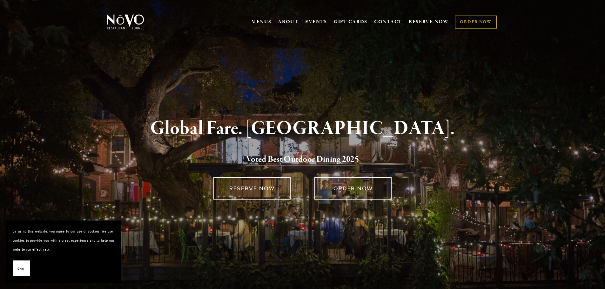 Image resolution: width=605 pixels, height=289 pixels. I want to click on button: Okay!, so click(21, 269).